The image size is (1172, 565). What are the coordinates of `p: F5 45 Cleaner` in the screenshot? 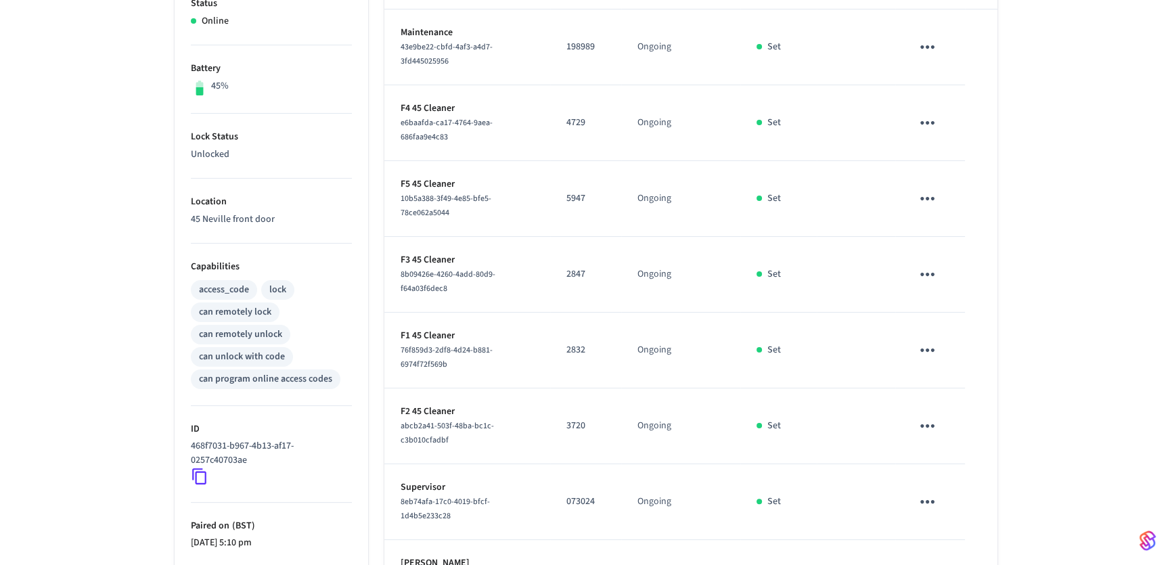 It's located at (467, 184).